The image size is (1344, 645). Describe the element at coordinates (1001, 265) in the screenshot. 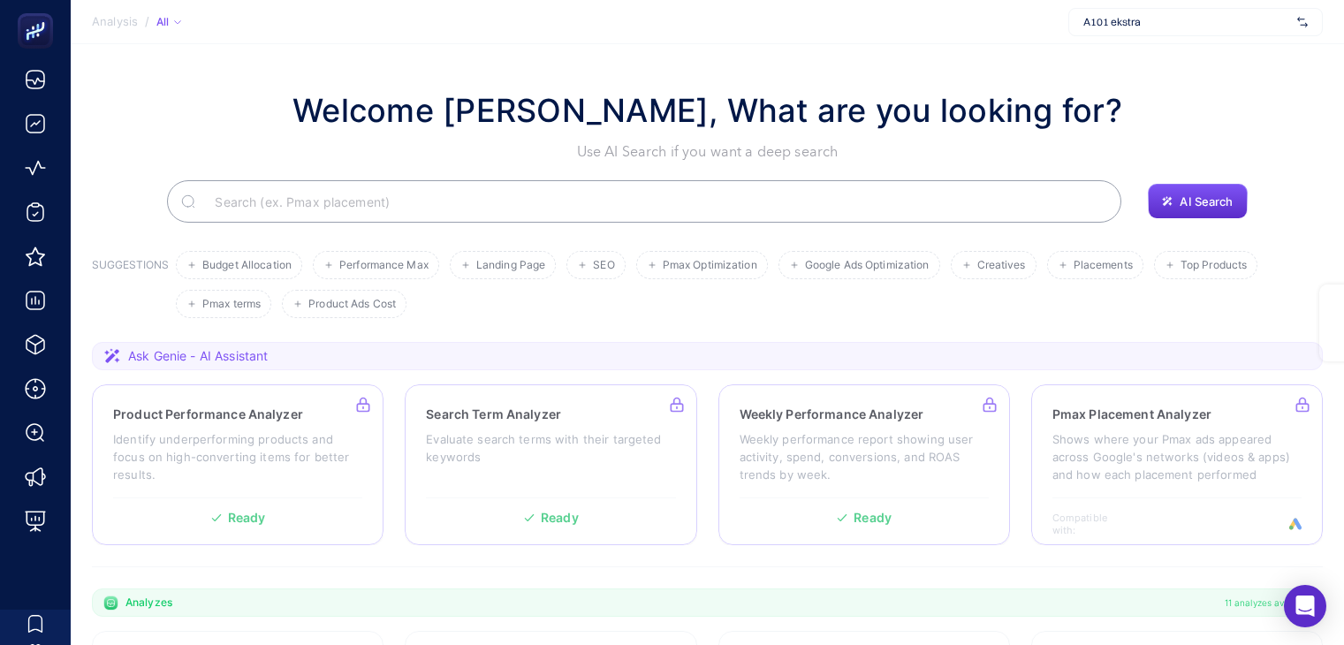

I see `span: Creatives` at that location.